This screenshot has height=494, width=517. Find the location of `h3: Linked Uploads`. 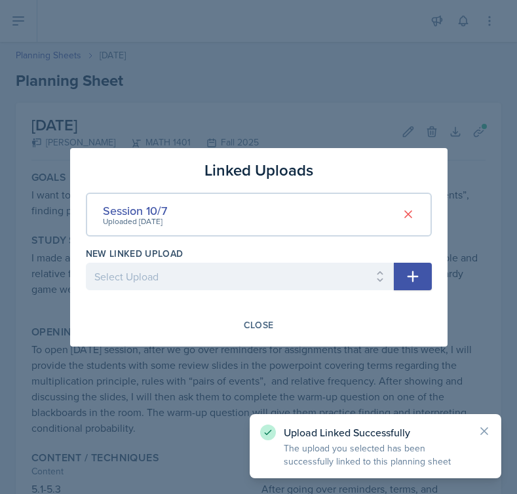

h3: Linked Uploads is located at coordinates (259, 170).